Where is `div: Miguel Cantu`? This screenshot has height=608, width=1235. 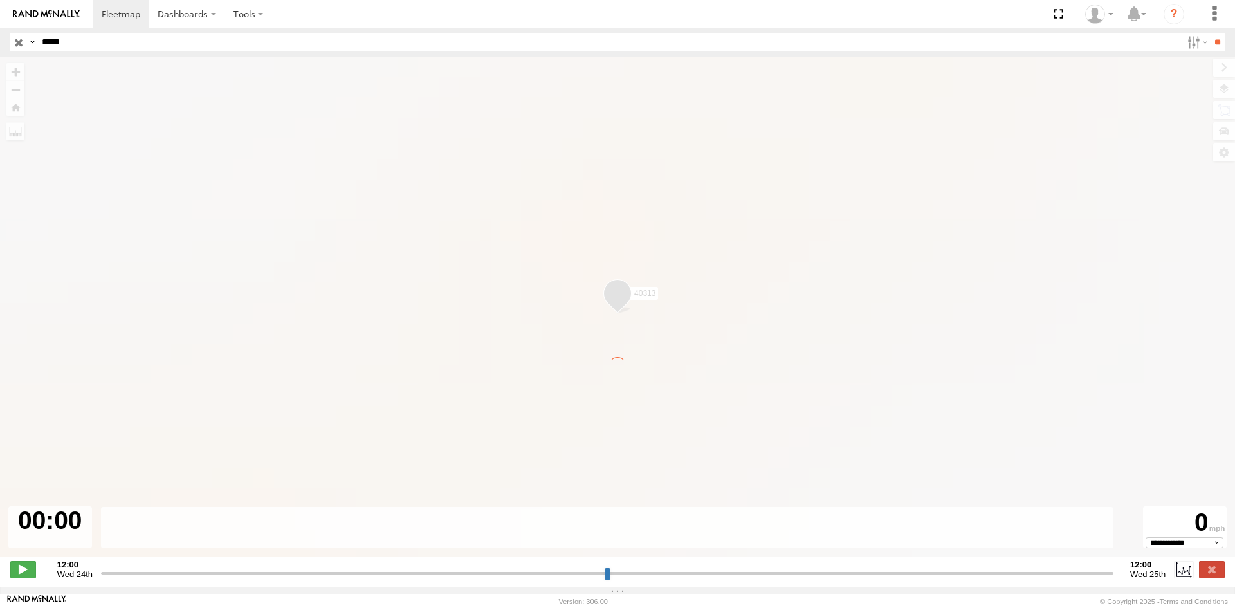
div: Miguel Cantu is located at coordinates (1099, 14).